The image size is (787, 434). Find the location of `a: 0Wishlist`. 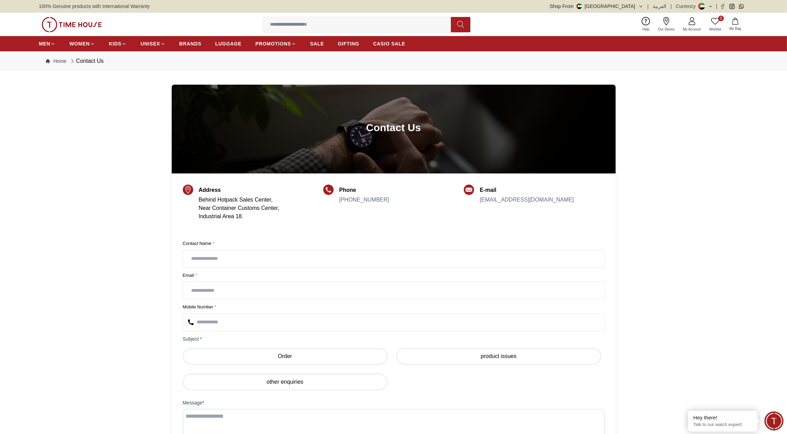

a: 0Wishlist is located at coordinates (716, 24).